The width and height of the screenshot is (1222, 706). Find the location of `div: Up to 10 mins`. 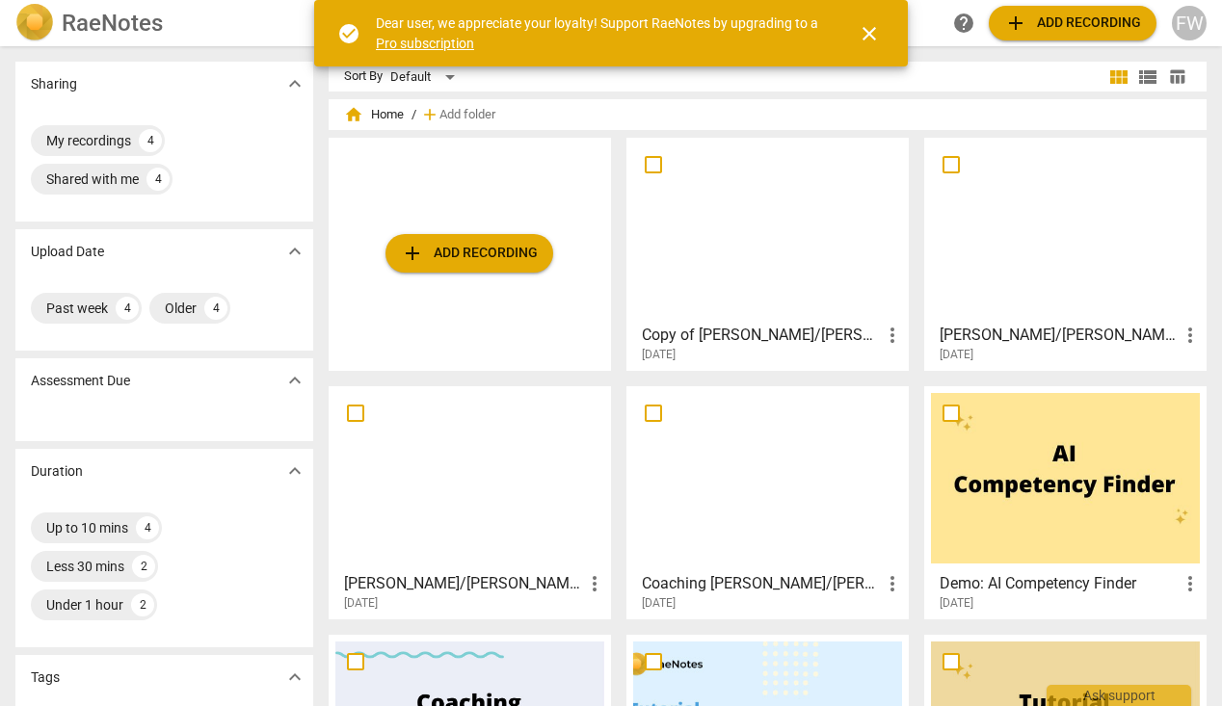

div: Up to 10 mins is located at coordinates (87, 528).